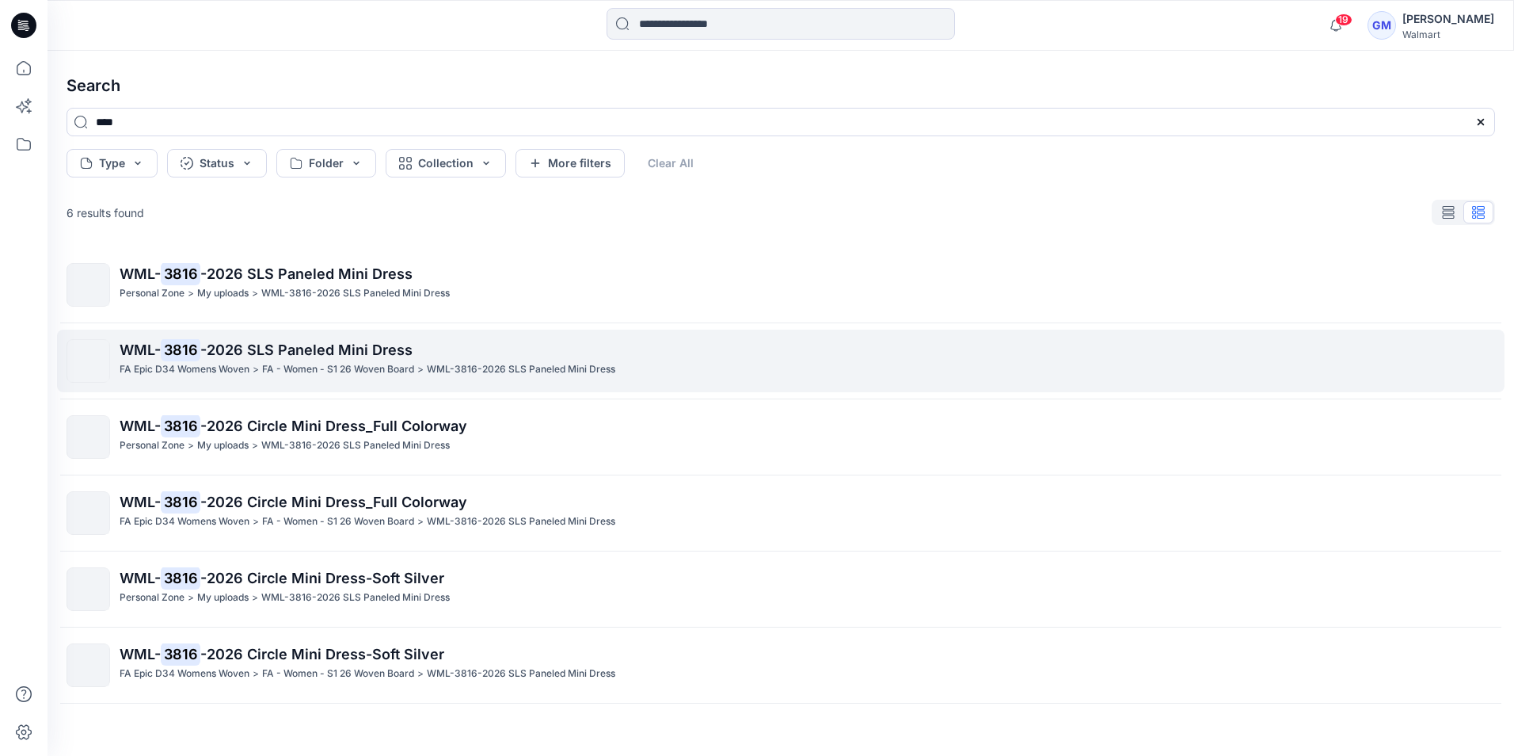 This screenshot has width=1514, height=756. Describe the element at coordinates (781, 284) in the screenshot. I see `a: WML-3816-2026 SLS Paneled Mini DressPersonal Zone>My uploads>WML-3816-2026 SLS Paneled Mini Dress` at that location.